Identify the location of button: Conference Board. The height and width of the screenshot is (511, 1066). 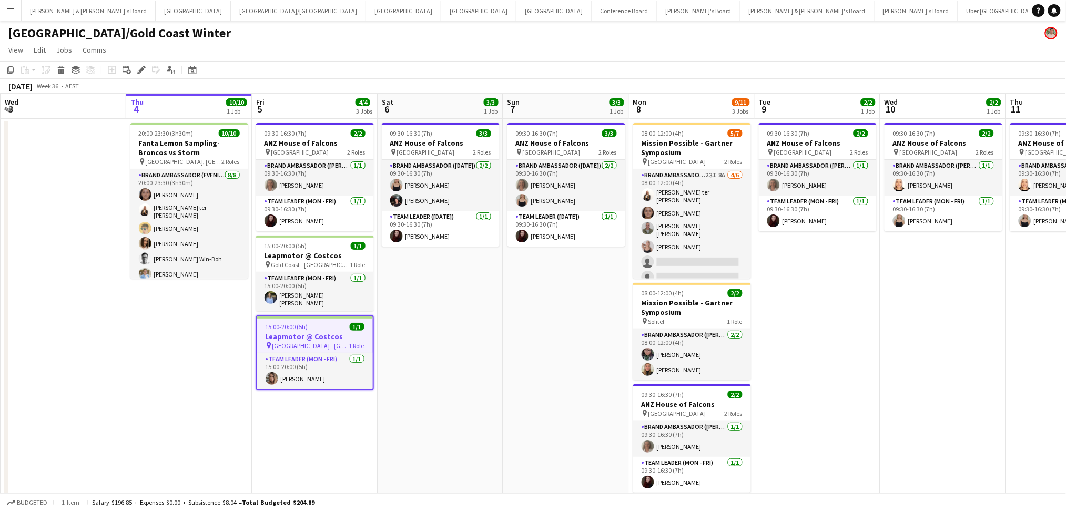
(624, 11).